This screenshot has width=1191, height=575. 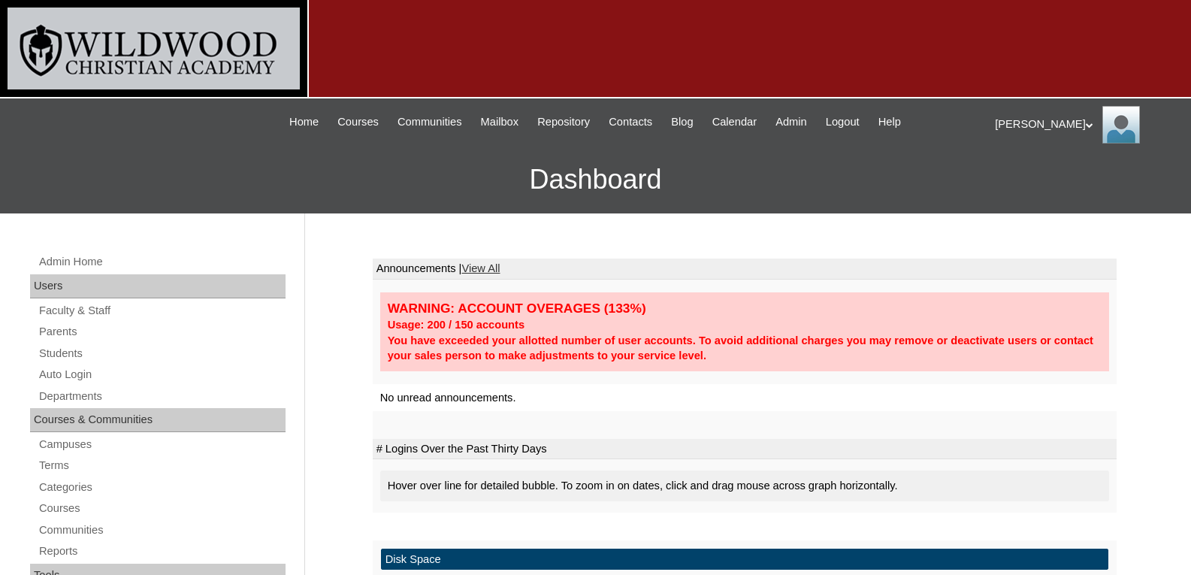 I want to click on td: Disk Space, so click(x=745, y=559).